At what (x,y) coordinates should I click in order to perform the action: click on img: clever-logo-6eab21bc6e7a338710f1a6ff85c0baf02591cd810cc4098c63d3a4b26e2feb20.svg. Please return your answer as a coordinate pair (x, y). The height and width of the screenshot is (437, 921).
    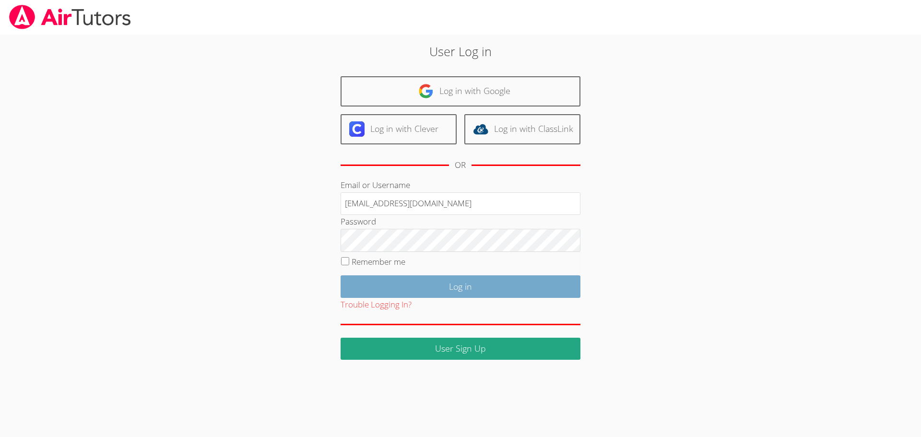
    Looking at the image, I should click on (357, 129).